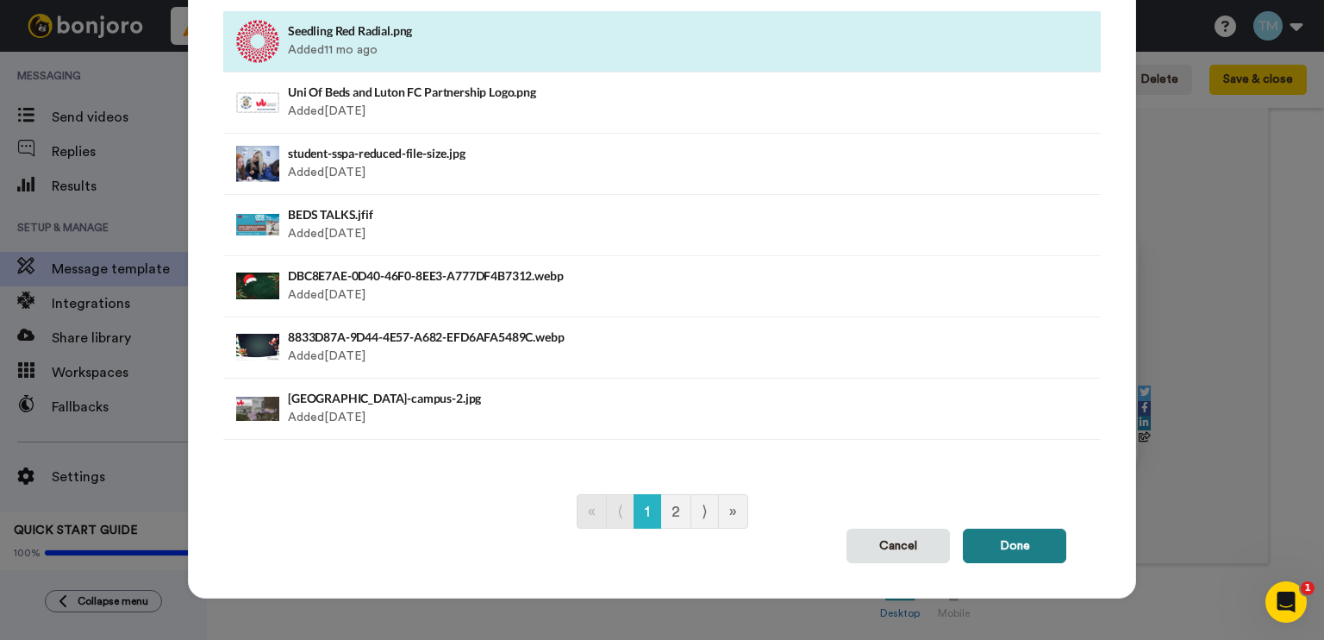 The image size is (1324, 640). Describe the element at coordinates (733, 511) in the screenshot. I see `a: Go to last page` at that location.